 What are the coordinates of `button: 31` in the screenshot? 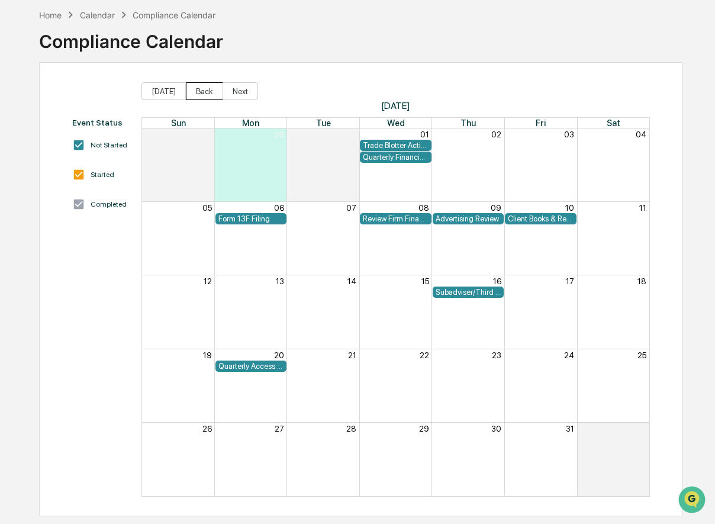 It's located at (570, 428).